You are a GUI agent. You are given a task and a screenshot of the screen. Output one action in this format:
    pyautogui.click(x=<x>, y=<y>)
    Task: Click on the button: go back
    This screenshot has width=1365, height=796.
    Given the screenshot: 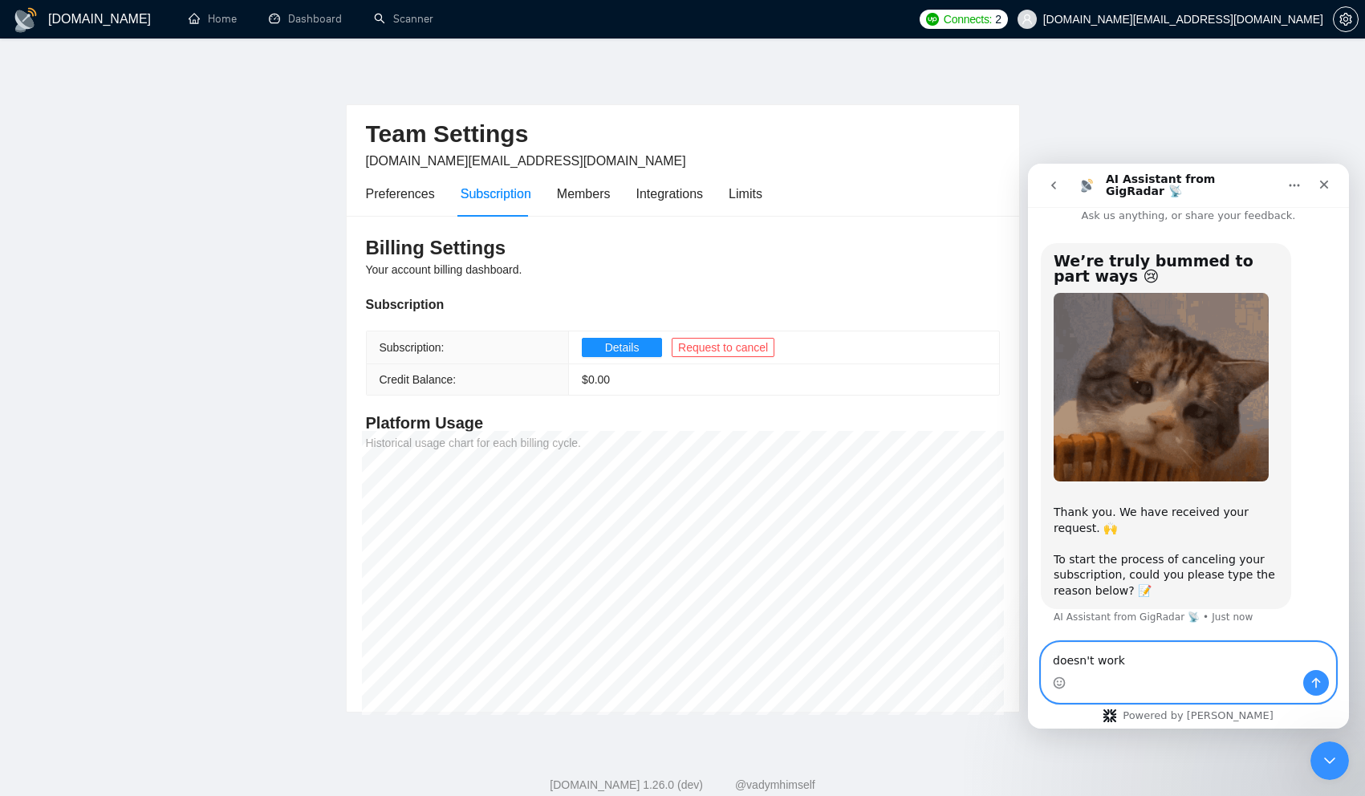 What is the action you would take?
    pyautogui.click(x=26, y=22)
    